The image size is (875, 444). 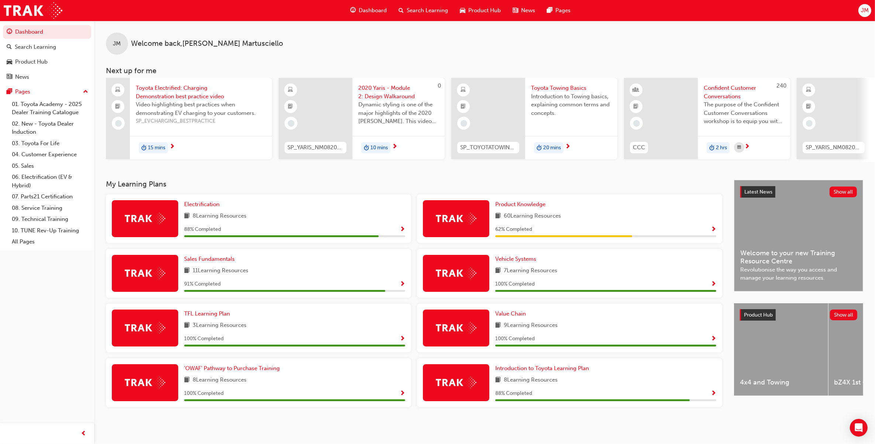 What do you see at coordinates (744, 113) in the screenshot?
I see `span: The purpose of the Confident Customer Conversations workshop is to equip you with tools to commun...` at bounding box center [744, 113].